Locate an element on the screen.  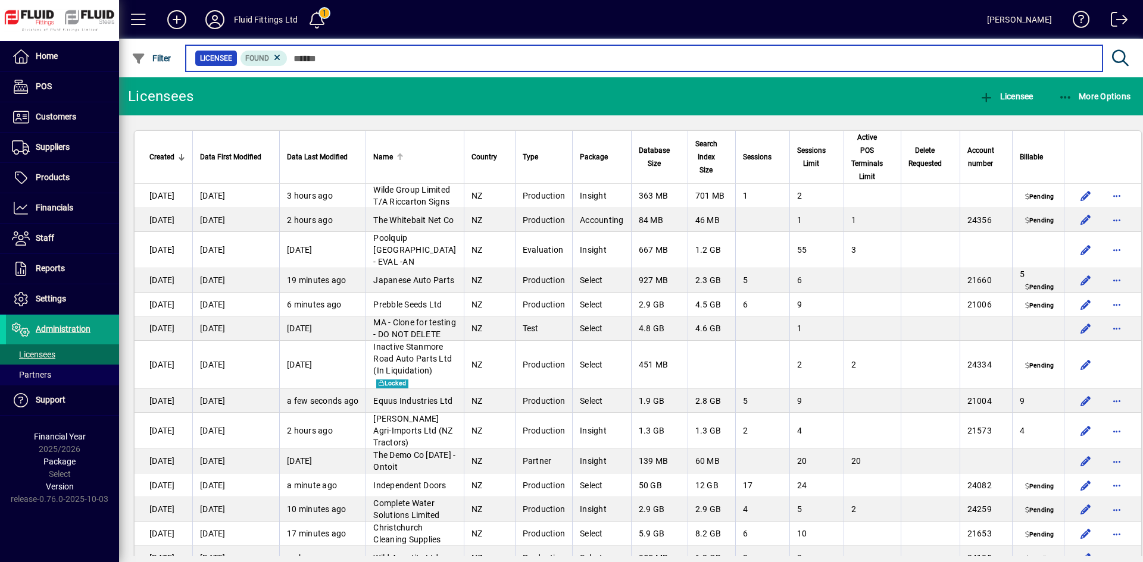
td: Select is located at coordinates (601, 280).